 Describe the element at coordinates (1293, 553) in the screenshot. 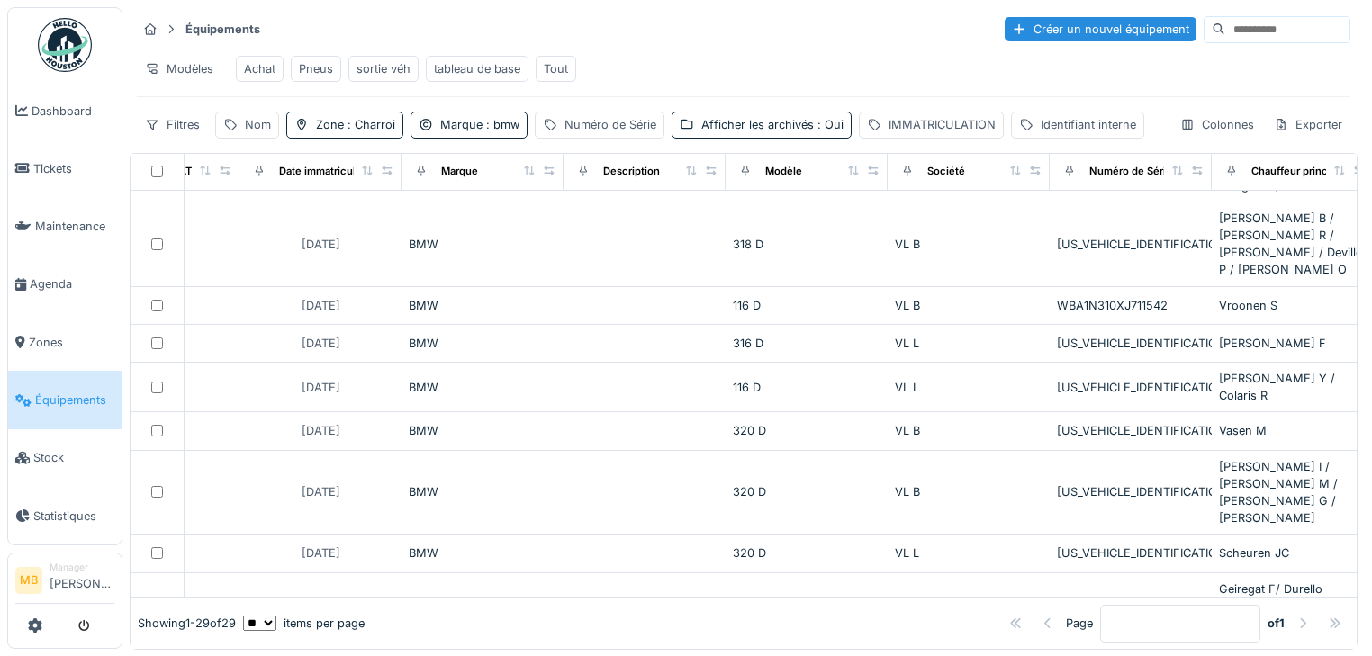

I see `div: Scheuren JC` at that location.